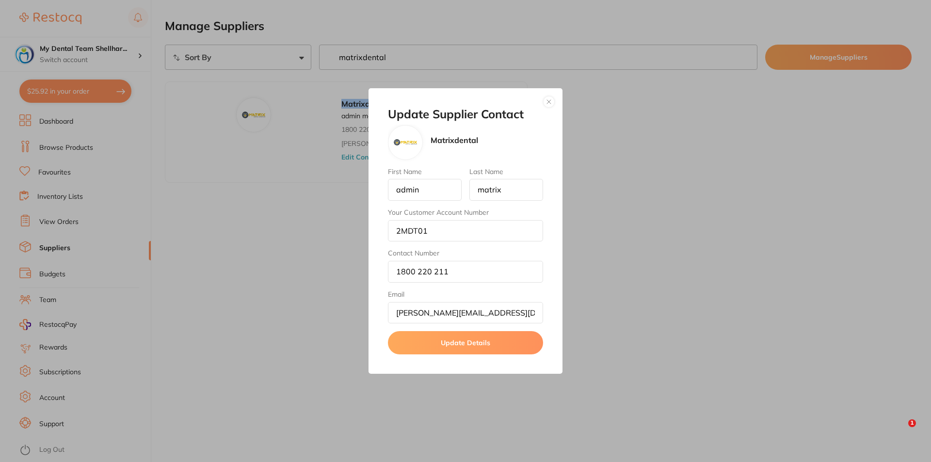 The width and height of the screenshot is (931, 462). Describe the element at coordinates (466, 114) in the screenshot. I see `h2: Update Supplier Contact` at that location.